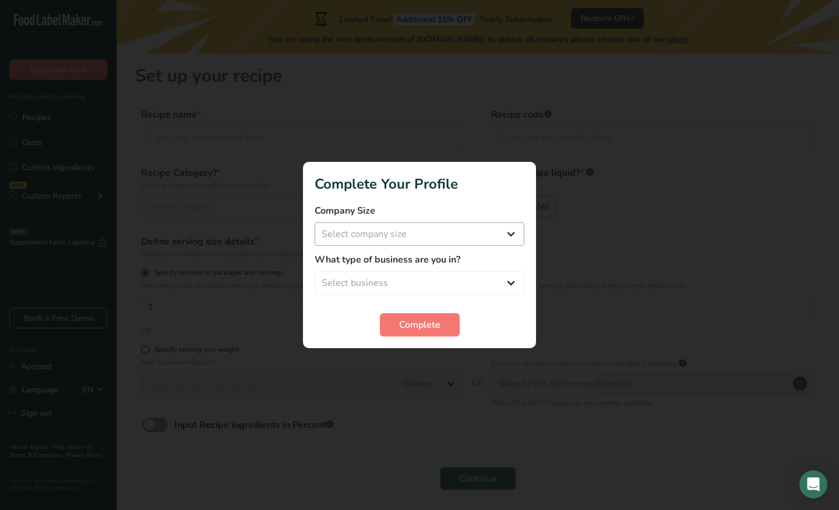 The width and height of the screenshot is (839, 510). Describe the element at coordinates (419, 184) in the screenshot. I see `h1: Complete Your Profile` at that location.